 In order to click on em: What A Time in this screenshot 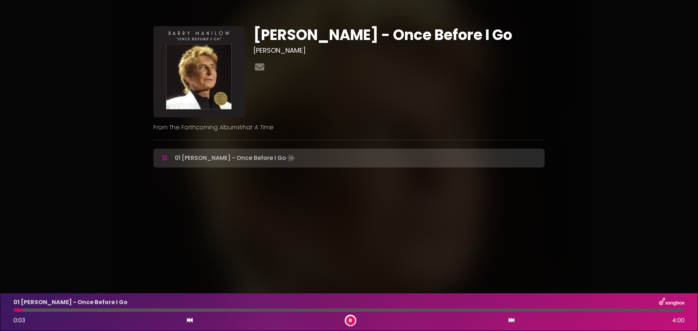, I will do `click(255, 127)`.